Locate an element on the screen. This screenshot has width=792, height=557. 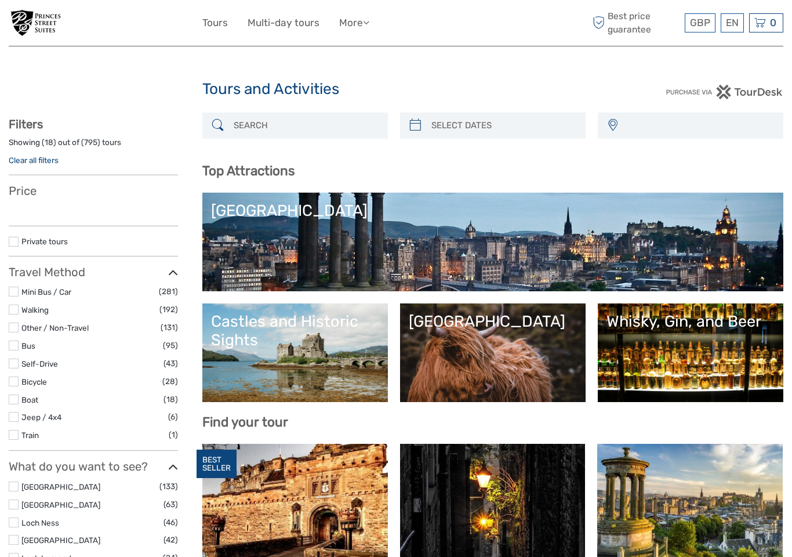
a: Loch Ness is located at coordinates (40, 522).